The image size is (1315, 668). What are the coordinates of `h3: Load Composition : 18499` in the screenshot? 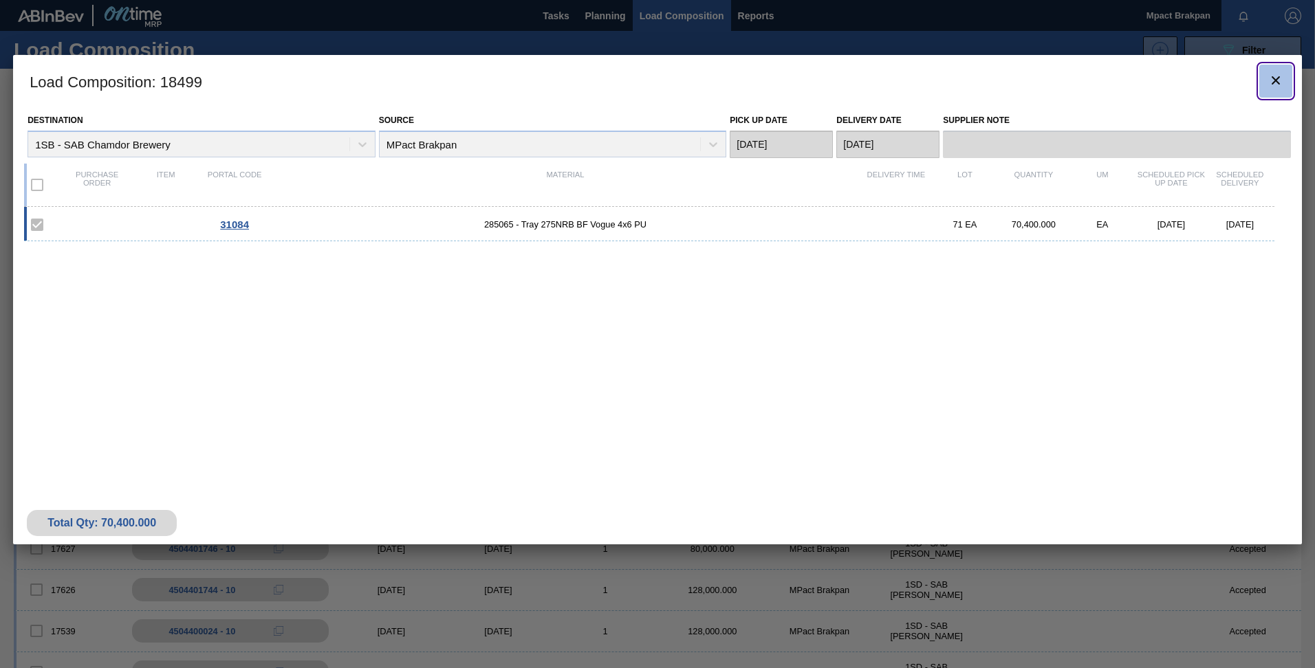 It's located at (657, 81).